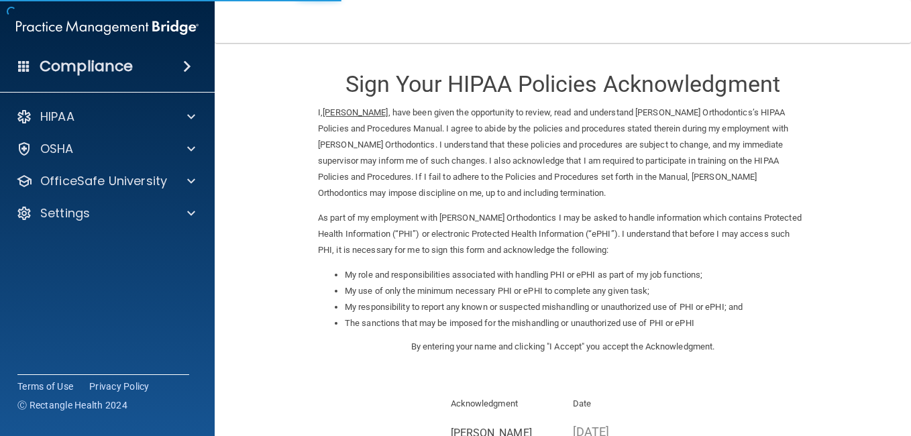  Describe the element at coordinates (624, 404) in the screenshot. I see `p: Date` at that location.